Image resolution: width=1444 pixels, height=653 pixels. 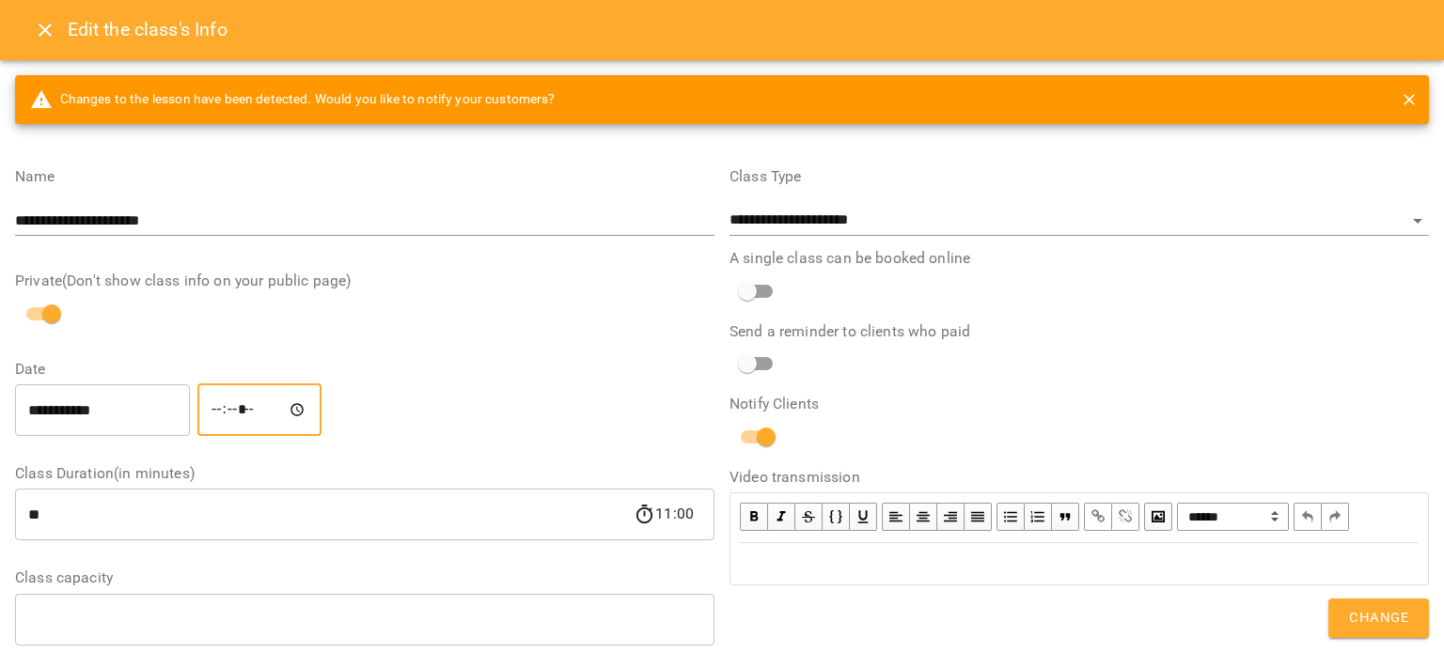 What do you see at coordinates (1232, 517) in the screenshot?
I see `select: Block type` at bounding box center [1232, 517].